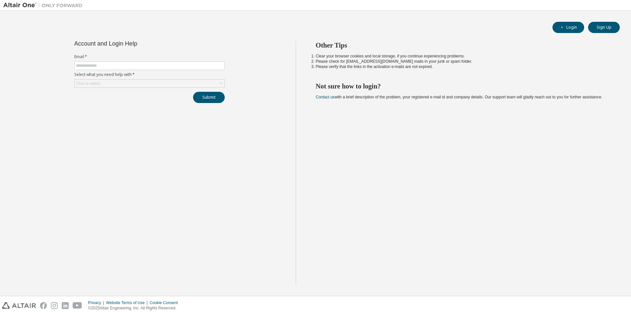  Describe the element at coordinates (135, 308) in the screenshot. I see `p: © 2025 Altair Engineering, Inc. All Rights Reserved.` at that location.